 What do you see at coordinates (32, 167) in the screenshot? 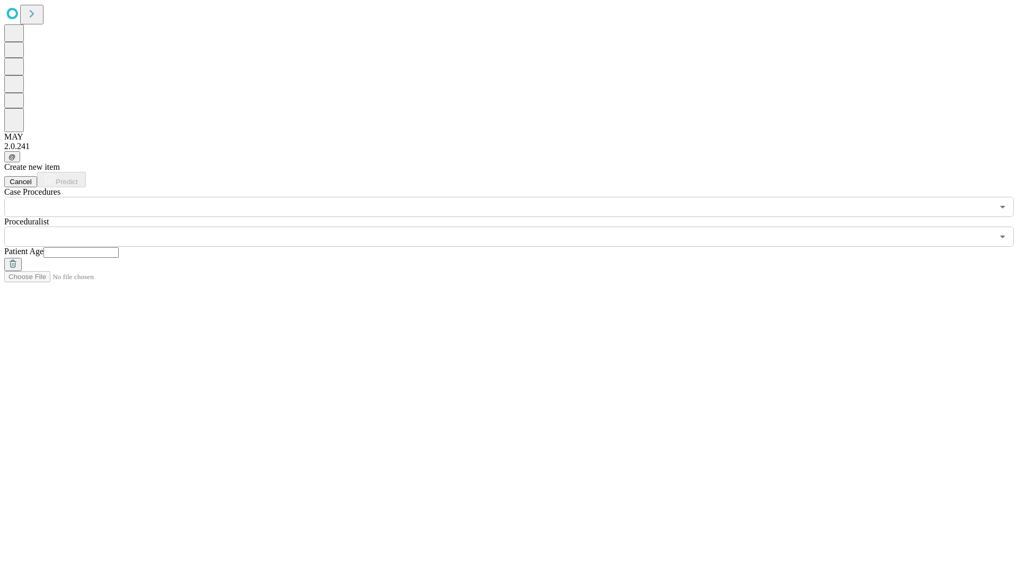
I see `span: Create new item` at bounding box center [32, 167].